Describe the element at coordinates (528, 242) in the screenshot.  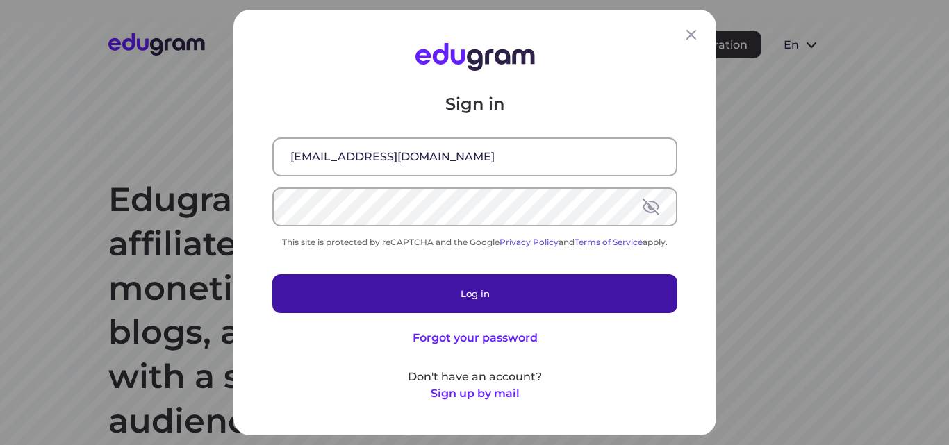
I see `a: Privacy Policy` at that location.